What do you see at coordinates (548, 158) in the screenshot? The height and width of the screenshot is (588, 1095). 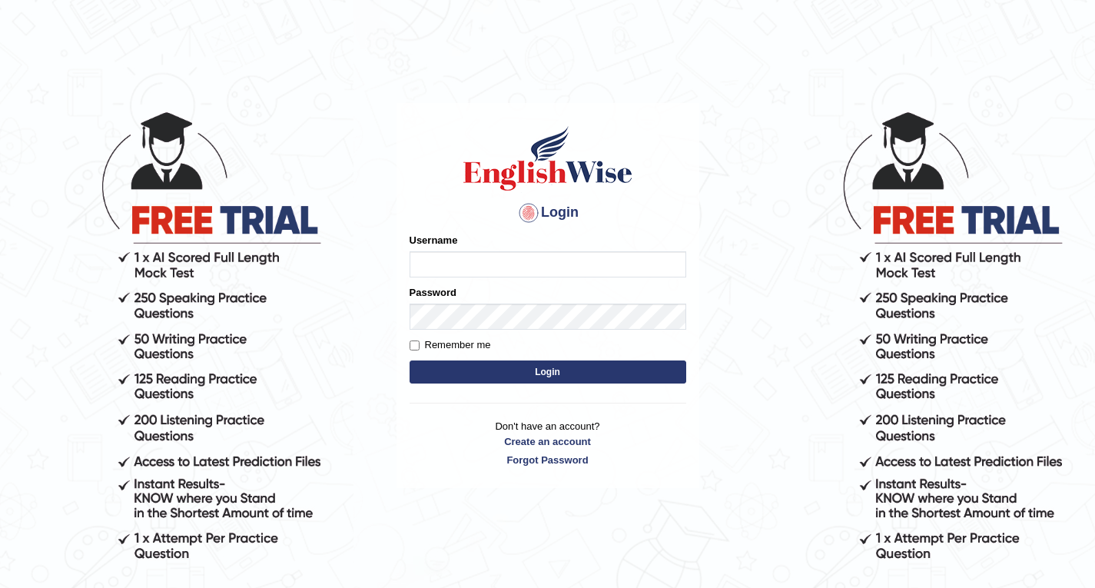 I see `img: Logo of English Wise sign in for intelligent practice with AI` at bounding box center [548, 158].